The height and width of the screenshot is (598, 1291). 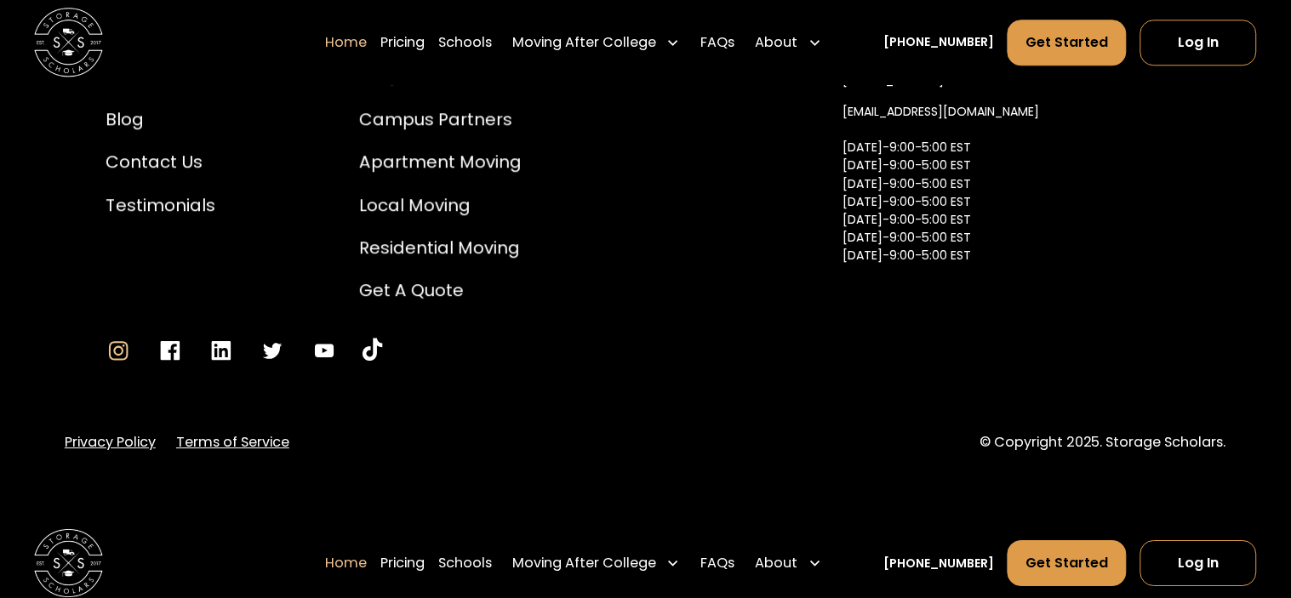 What do you see at coordinates (440, 290) in the screenshot?
I see `a: Get a Quote` at bounding box center [440, 290].